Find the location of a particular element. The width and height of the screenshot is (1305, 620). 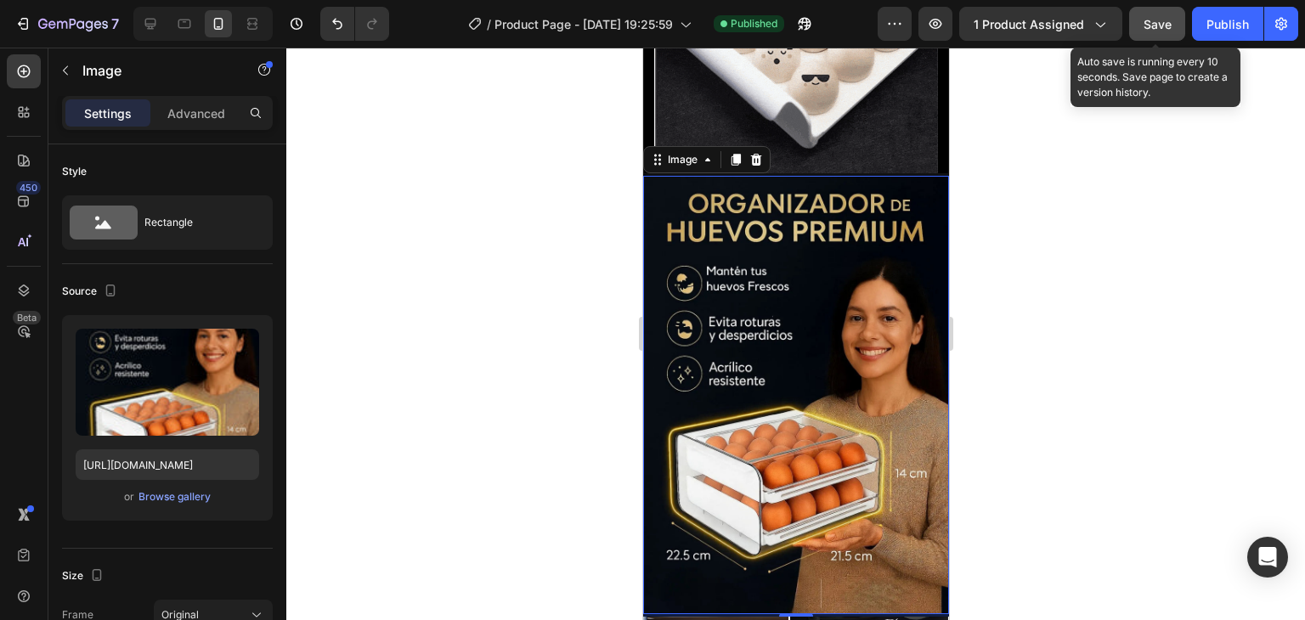

p: 7 is located at coordinates (115, 24).